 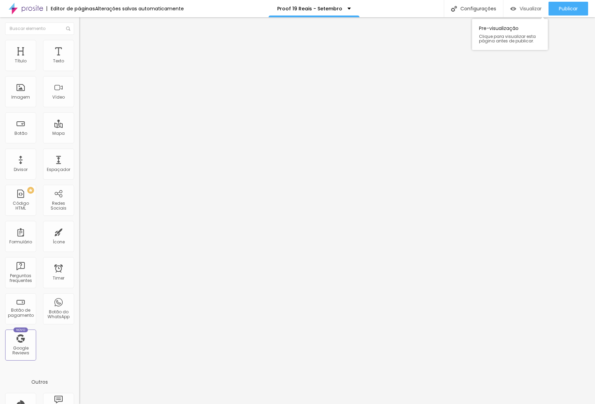 What do you see at coordinates (59, 133) in the screenshot?
I see `div: Mapa` at bounding box center [59, 133].